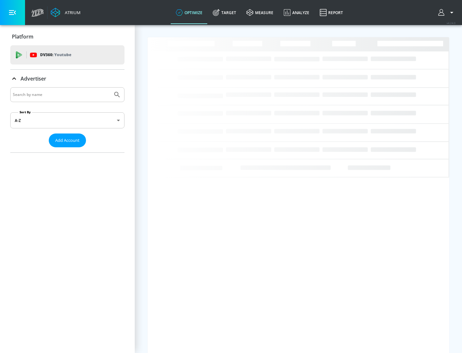  I want to click on div: A-Z, so click(67, 120).